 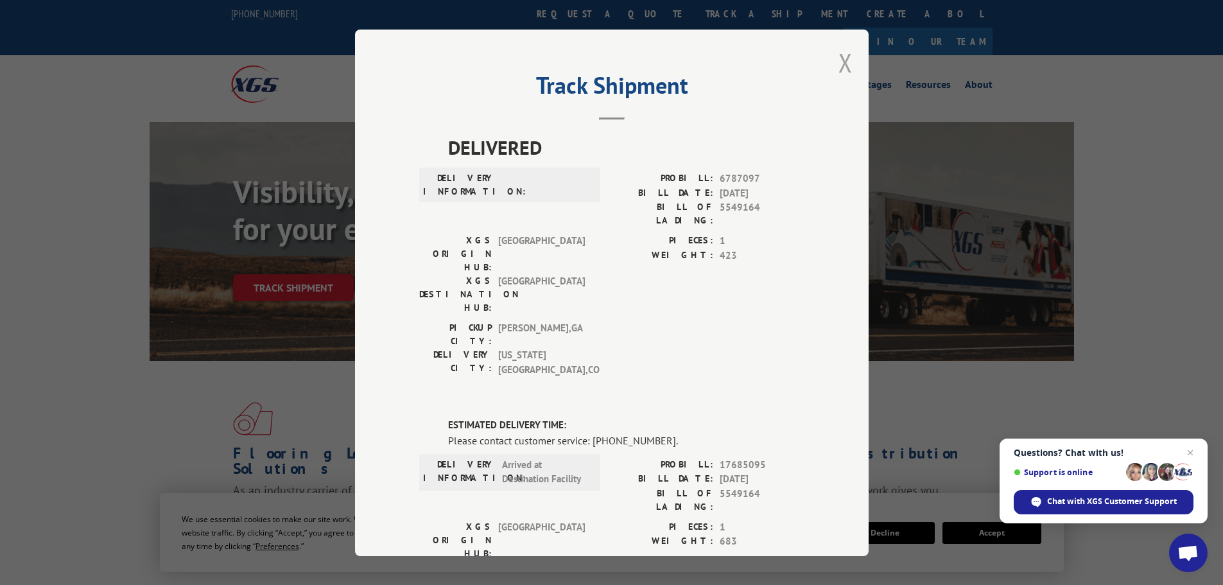 What do you see at coordinates (1104, 502) in the screenshot?
I see `div: Chat with XGS Customer Support` at bounding box center [1104, 502].